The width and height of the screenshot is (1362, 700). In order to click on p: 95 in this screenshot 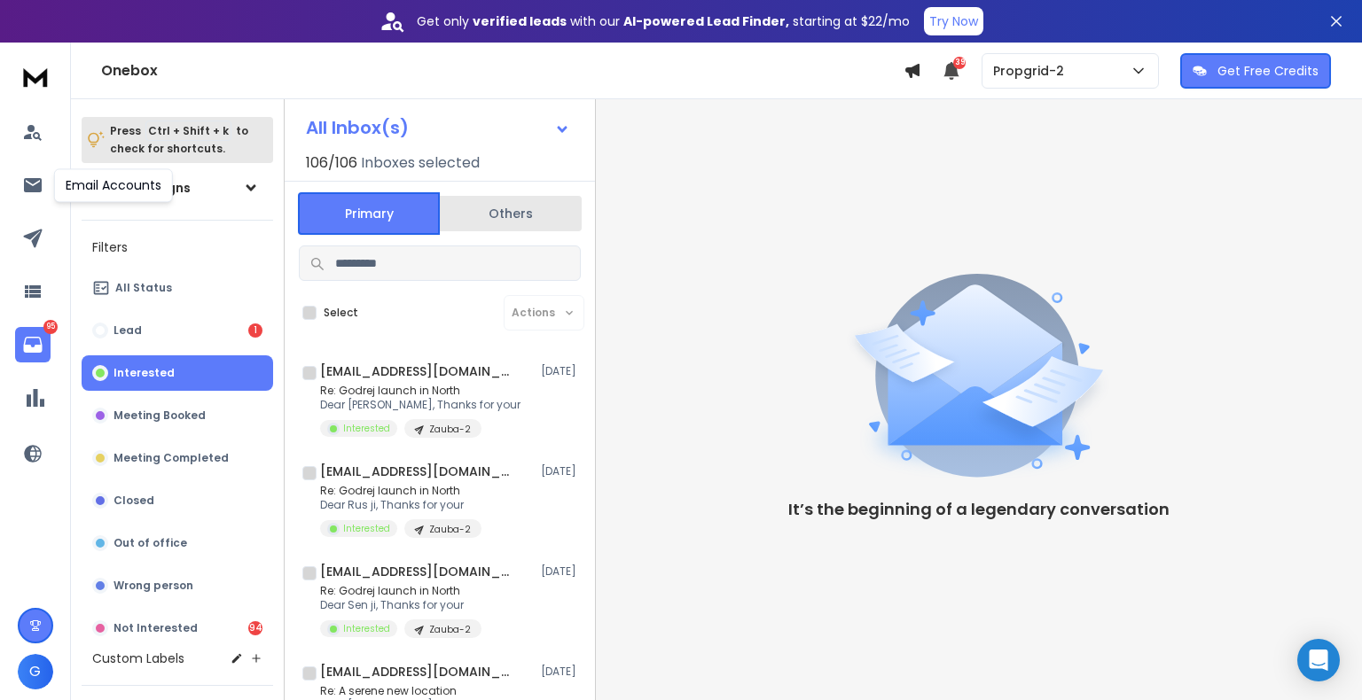, I will do `click(51, 327)`.